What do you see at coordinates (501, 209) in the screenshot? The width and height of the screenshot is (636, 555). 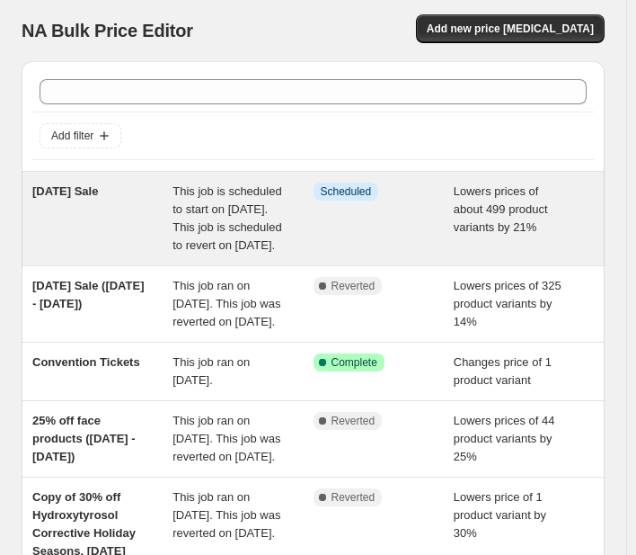 I see `span: Lowers prices of about 499 product variants by 21%` at bounding box center [501, 209].